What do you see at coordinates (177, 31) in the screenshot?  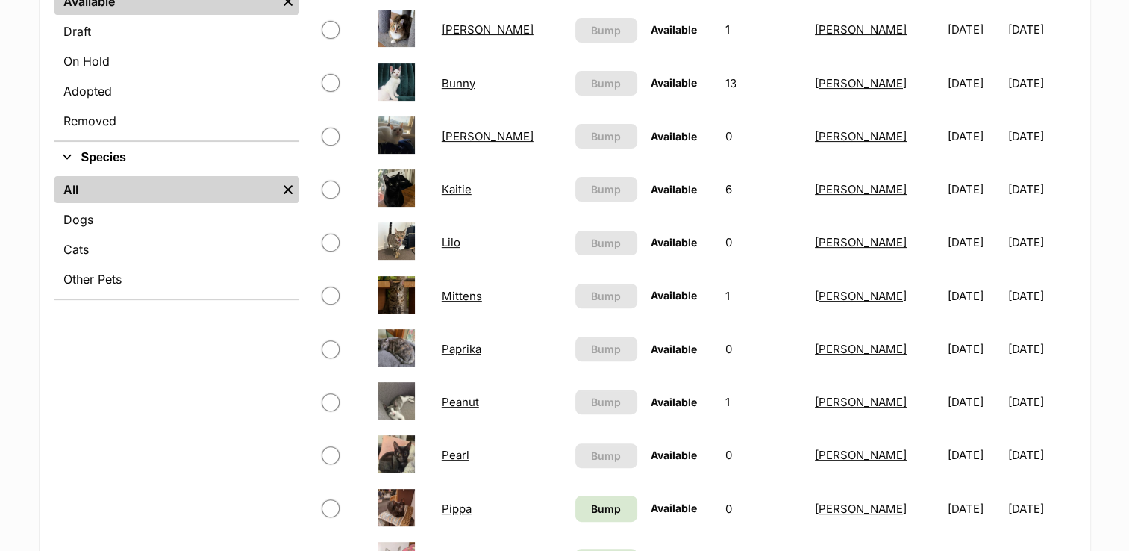 I see `a: Draft` at bounding box center [177, 31].